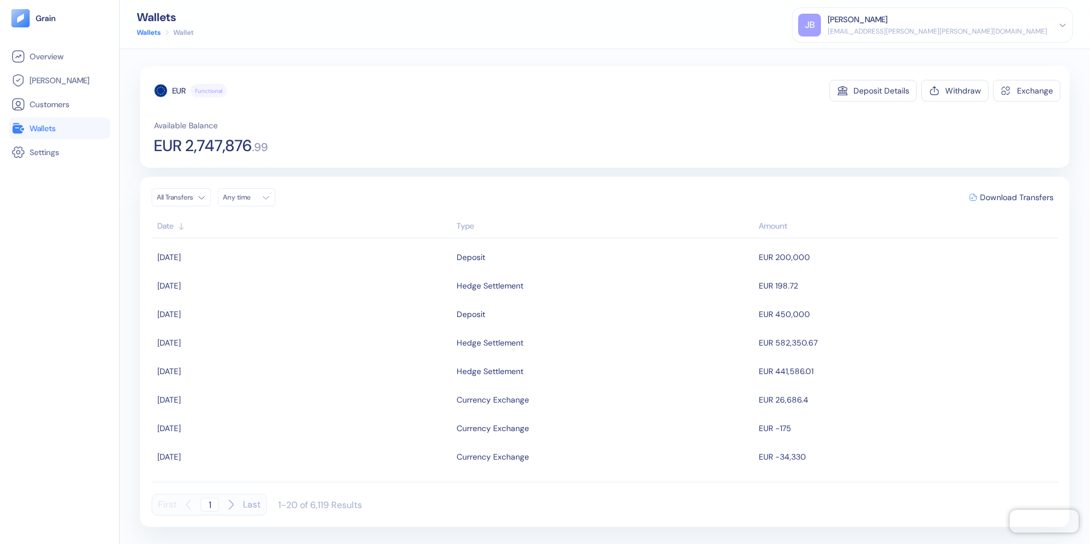  Describe the element at coordinates (167, 505) in the screenshot. I see `button: First` at that location.